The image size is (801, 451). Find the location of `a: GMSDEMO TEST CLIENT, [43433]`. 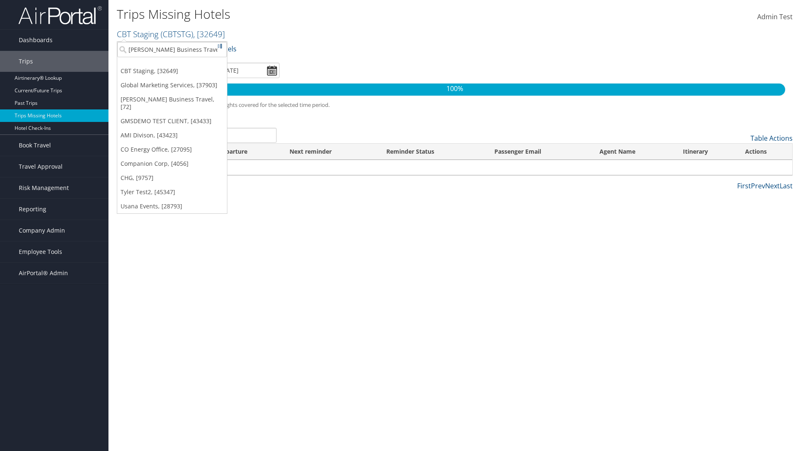

a: GMSDEMO TEST CLIENT, [43433] is located at coordinates (172, 121).